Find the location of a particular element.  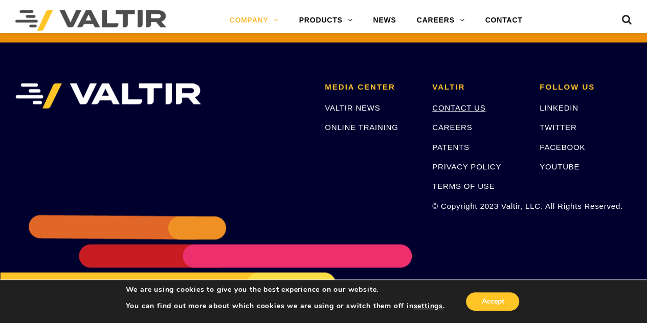

a: PRODUCTS is located at coordinates (326, 20).